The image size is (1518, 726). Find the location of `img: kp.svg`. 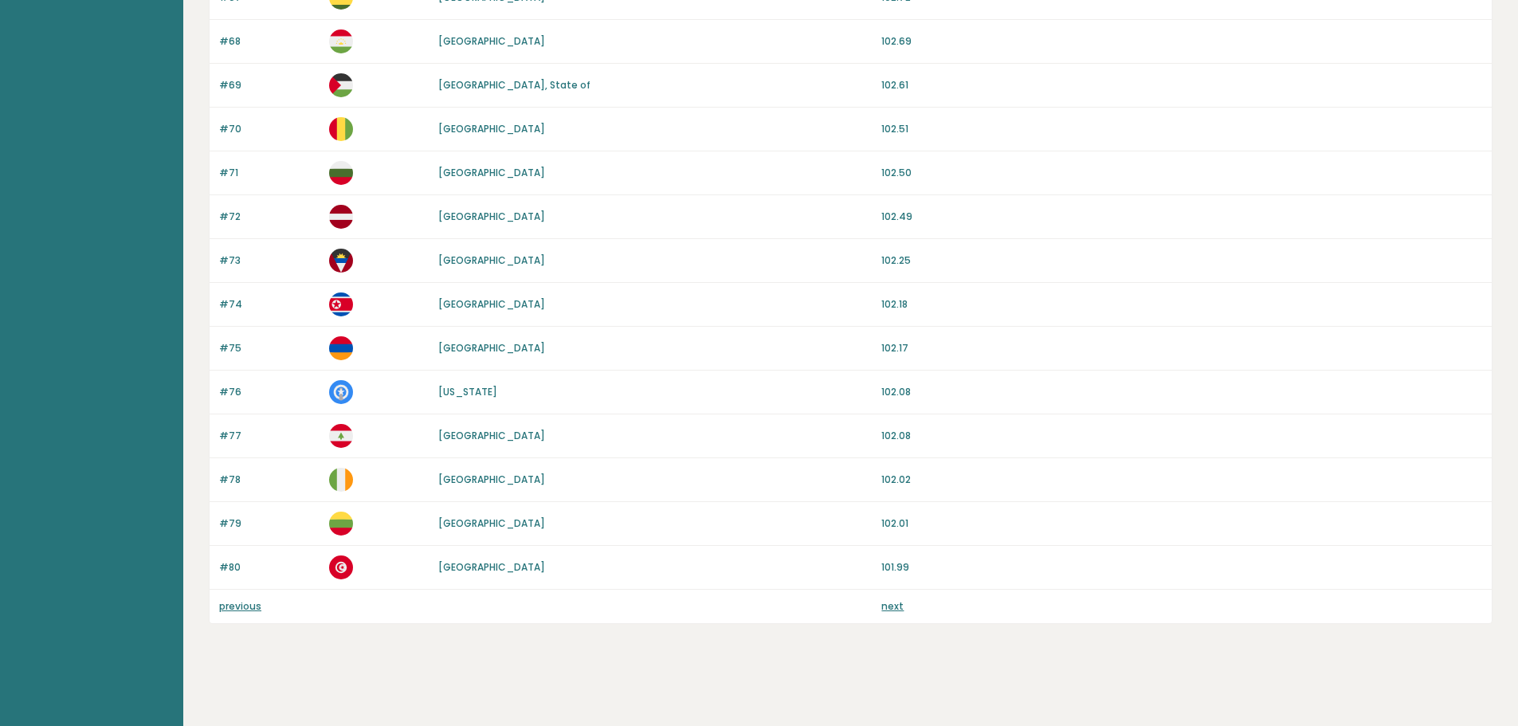

img: kp.svg is located at coordinates (341, 304).